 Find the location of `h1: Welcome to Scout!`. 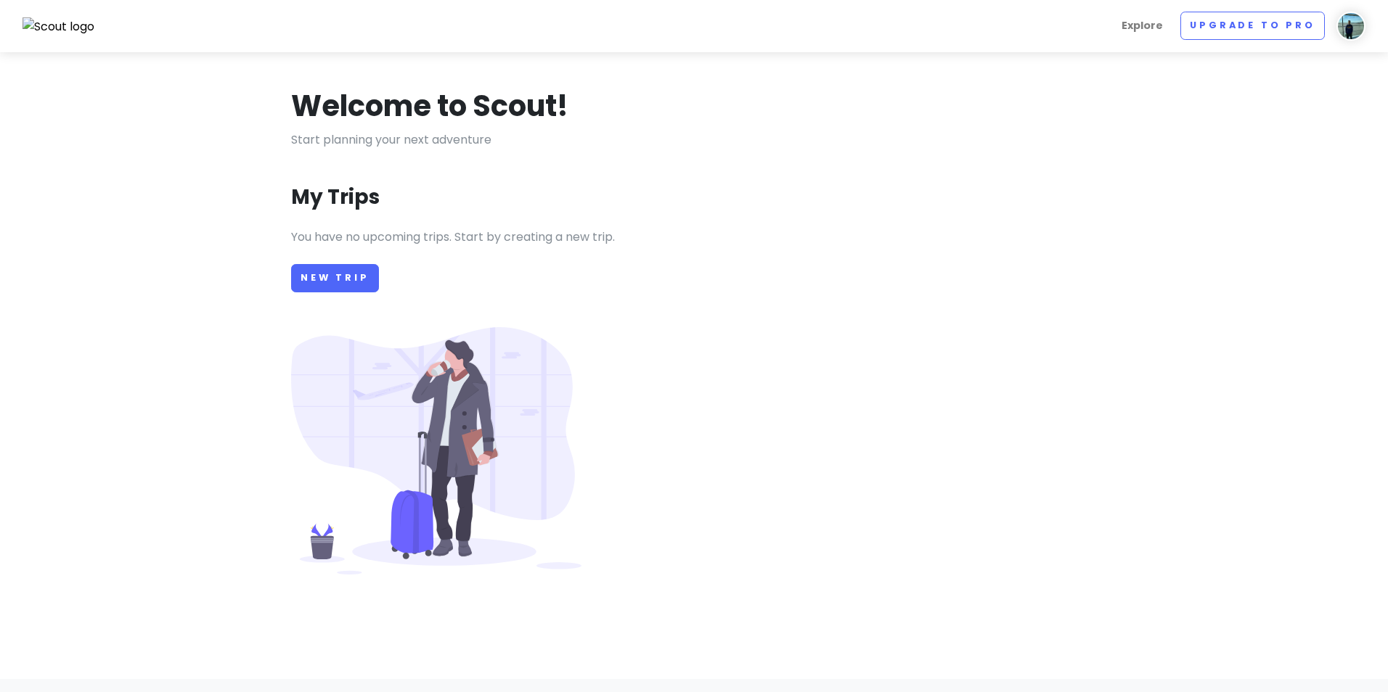

h1: Welcome to Scout! is located at coordinates (430, 106).